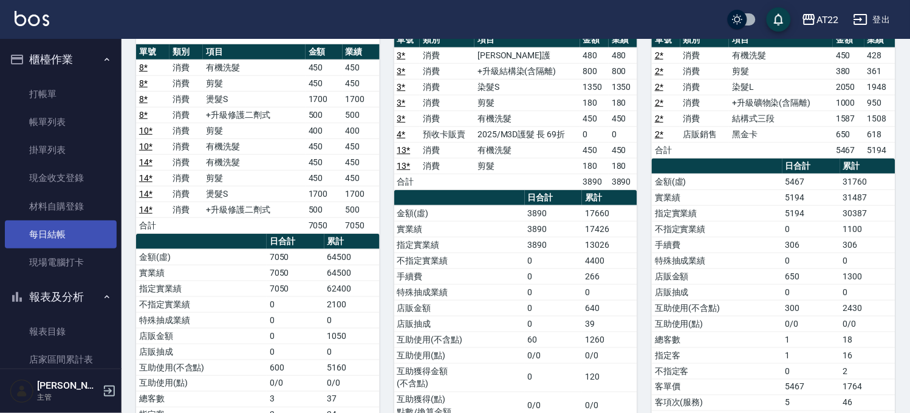  I want to click on td: 店販金額, so click(201, 336).